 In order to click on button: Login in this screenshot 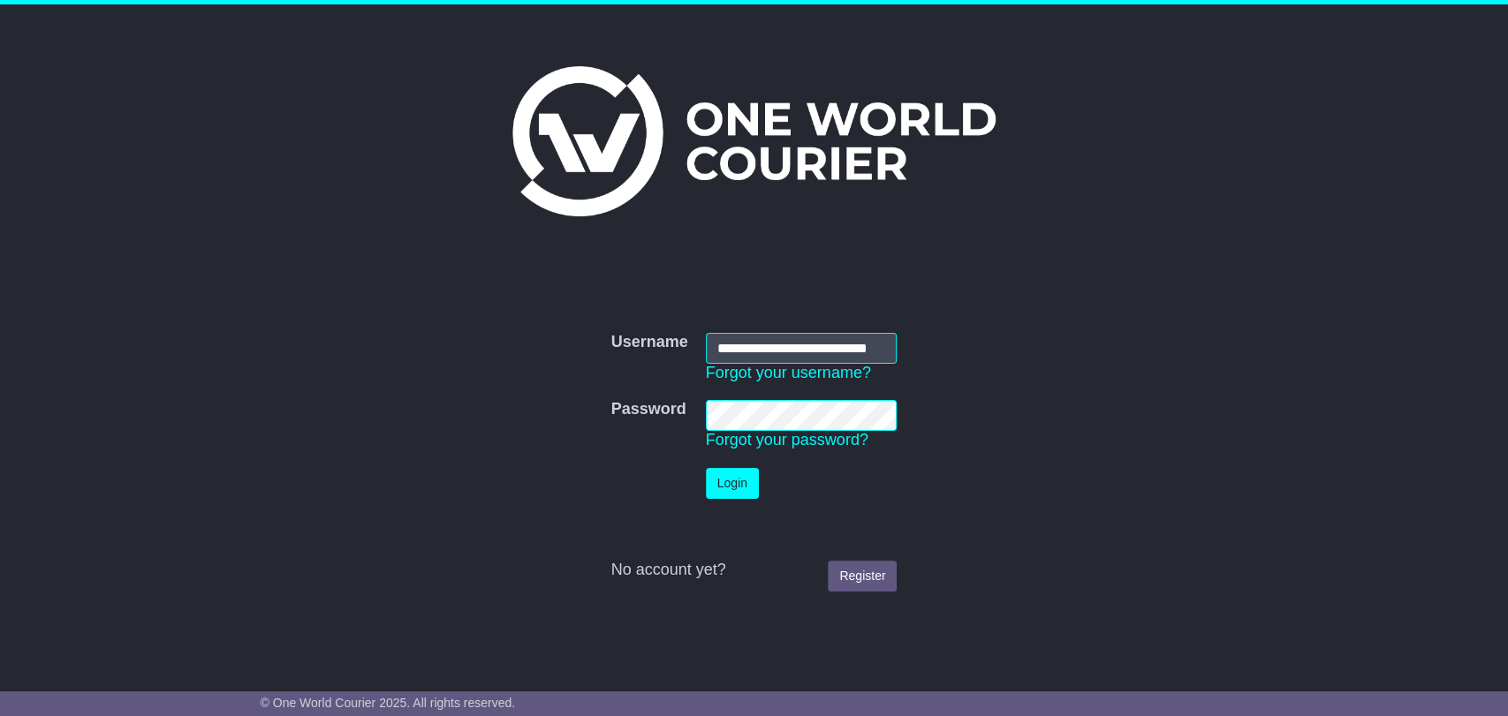, I will do `click(732, 483)`.